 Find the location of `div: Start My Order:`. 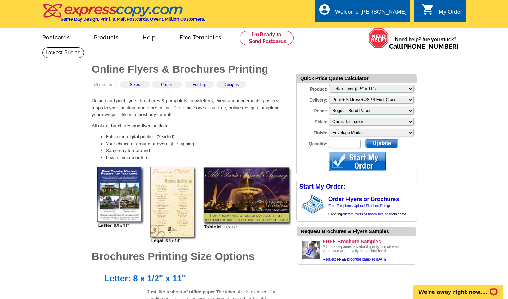

div: Start My Order: is located at coordinates (356, 187).